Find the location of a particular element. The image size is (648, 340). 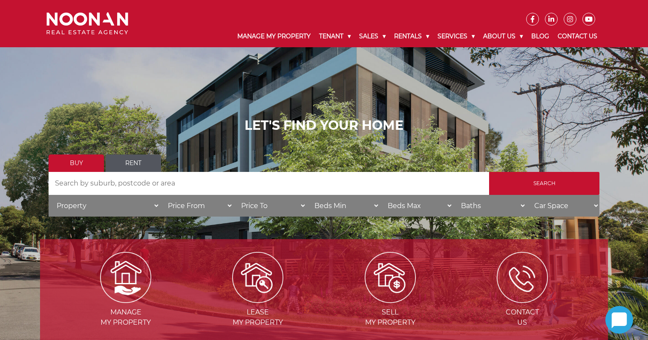

img: Sell my property is located at coordinates (390, 278).